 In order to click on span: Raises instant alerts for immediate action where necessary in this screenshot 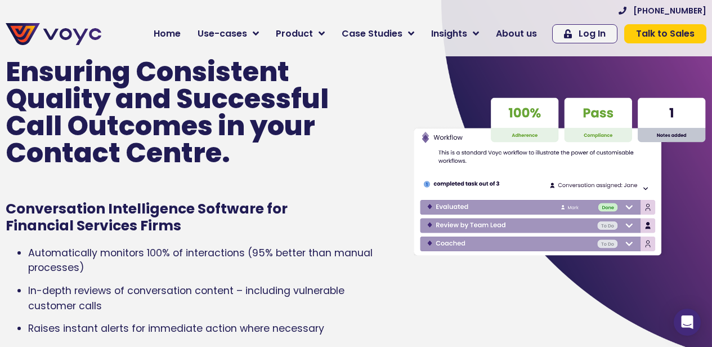, I will do `click(176, 328)`.